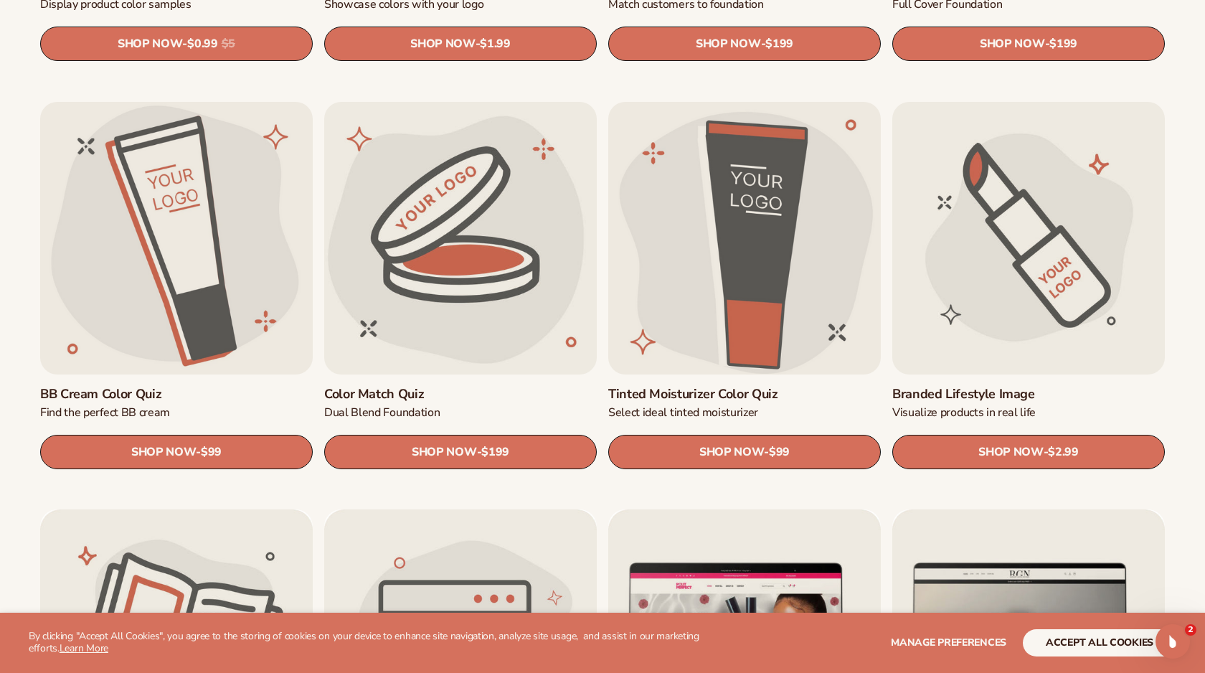 The width and height of the screenshot is (1205, 673). I want to click on a: Color Match Quiz, so click(461, 394).